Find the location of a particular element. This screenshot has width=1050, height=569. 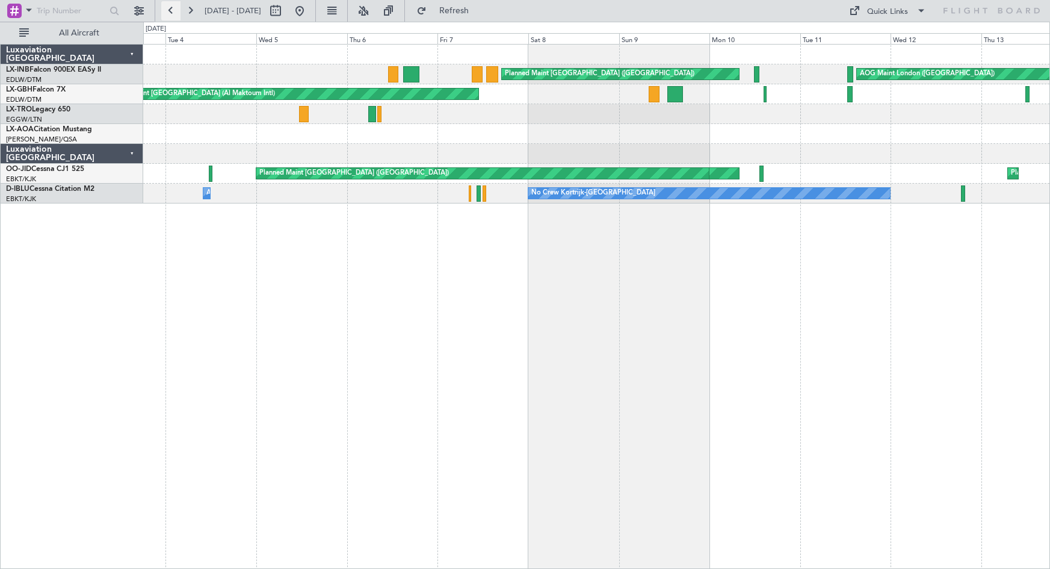

div: Thu 6 is located at coordinates (392, 39).